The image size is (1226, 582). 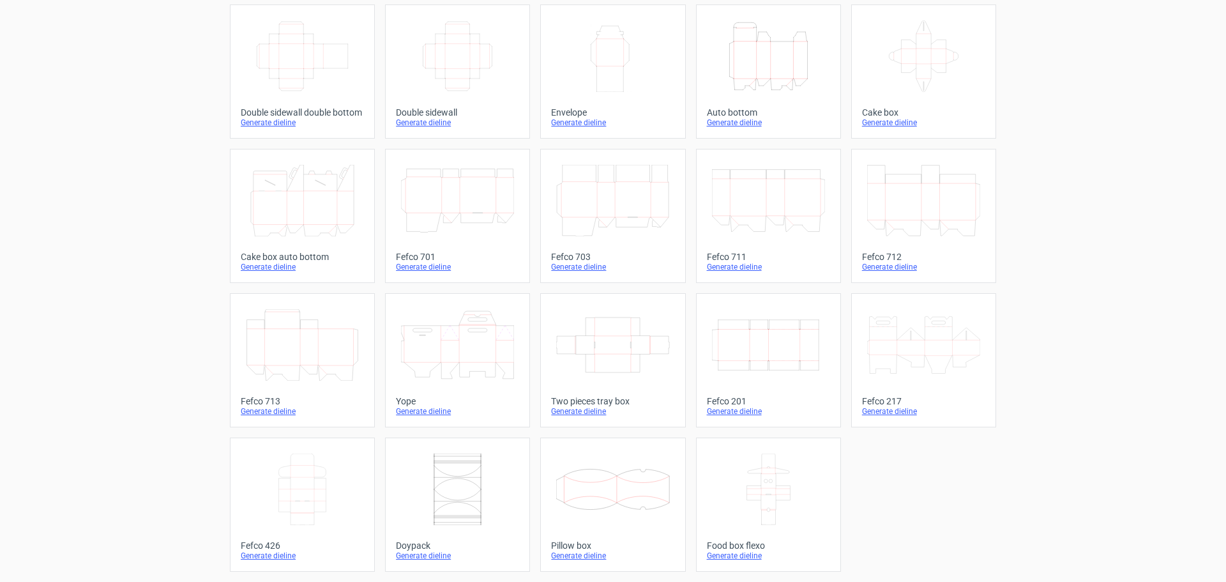 I want to click on a: Double sidewall double bottomGenerate dieline, so click(x=302, y=72).